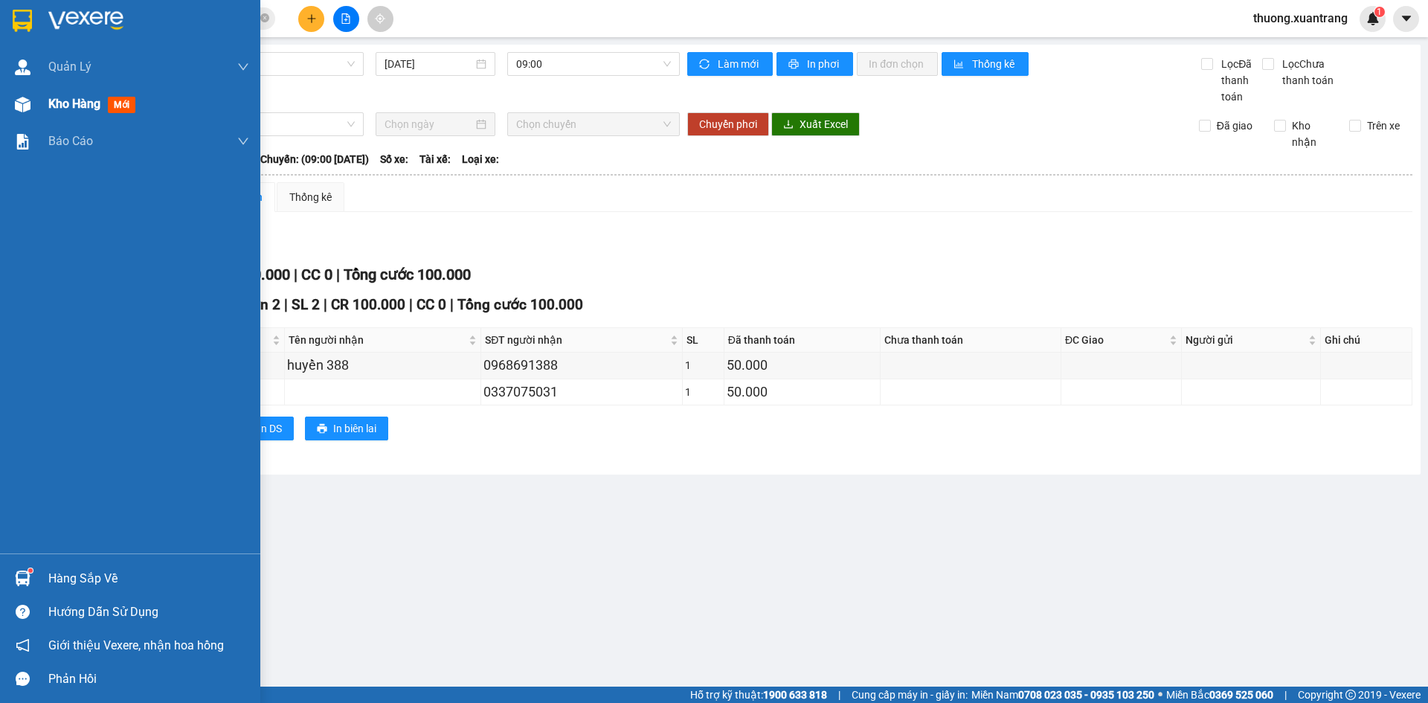 Image resolution: width=1428 pixels, height=703 pixels. Describe the element at coordinates (1314, 72) in the screenshot. I see `span: Lọc Chưa thanh toán` at that location.